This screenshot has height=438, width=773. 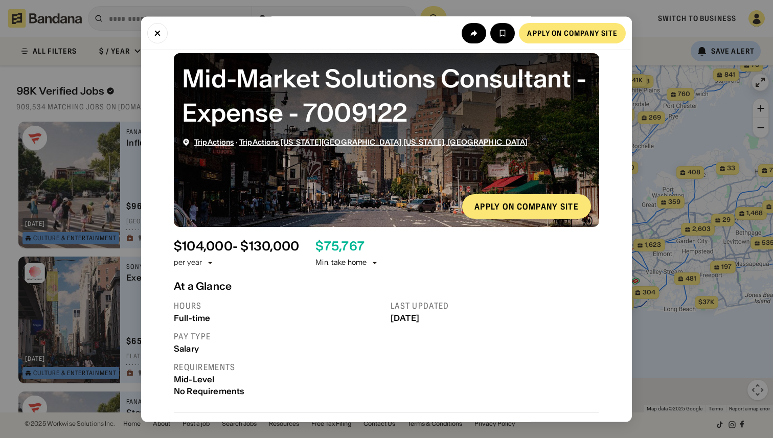 I want to click on div: Pay type, so click(x=278, y=336).